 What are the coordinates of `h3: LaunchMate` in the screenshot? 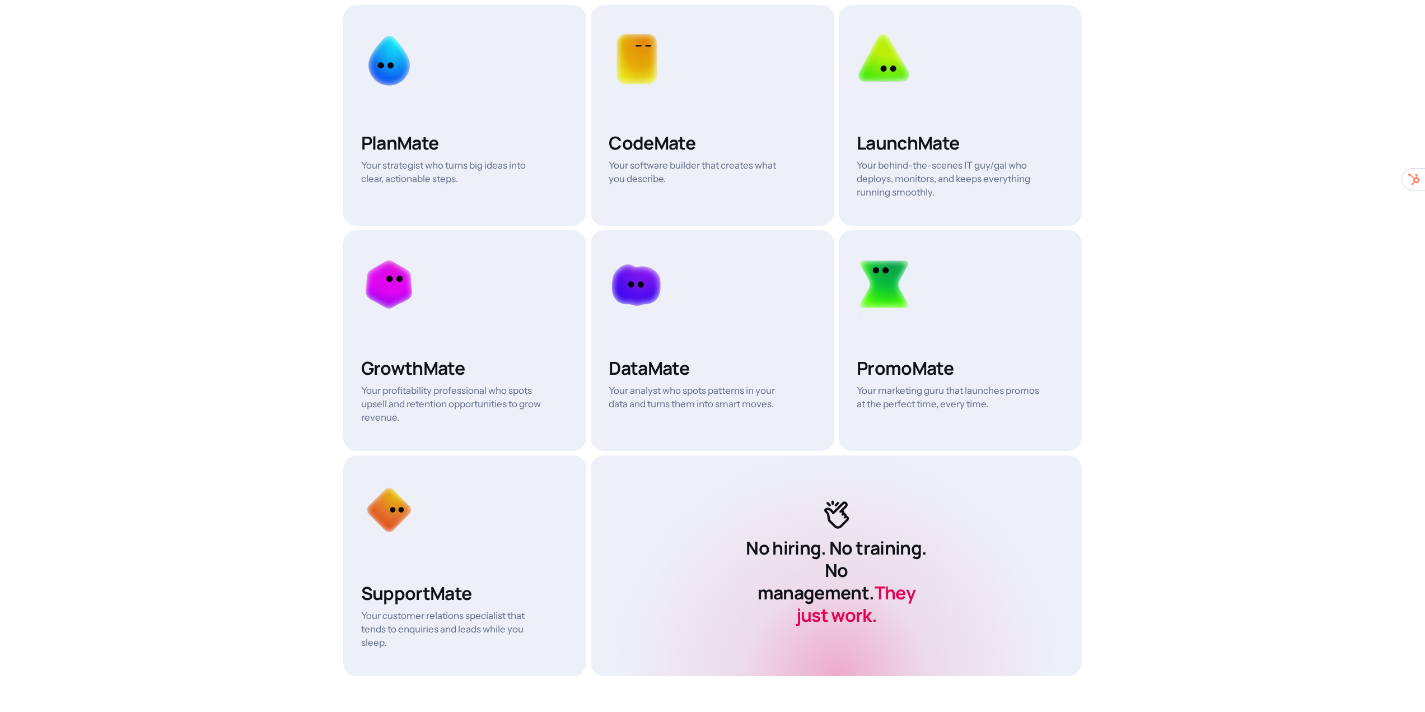 It's located at (949, 143).